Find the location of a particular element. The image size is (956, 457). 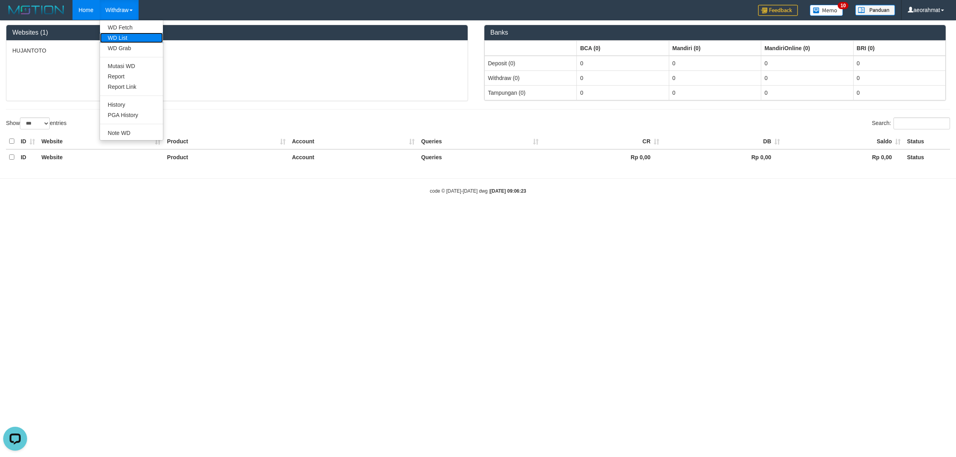

span: 10 is located at coordinates (843, 6).